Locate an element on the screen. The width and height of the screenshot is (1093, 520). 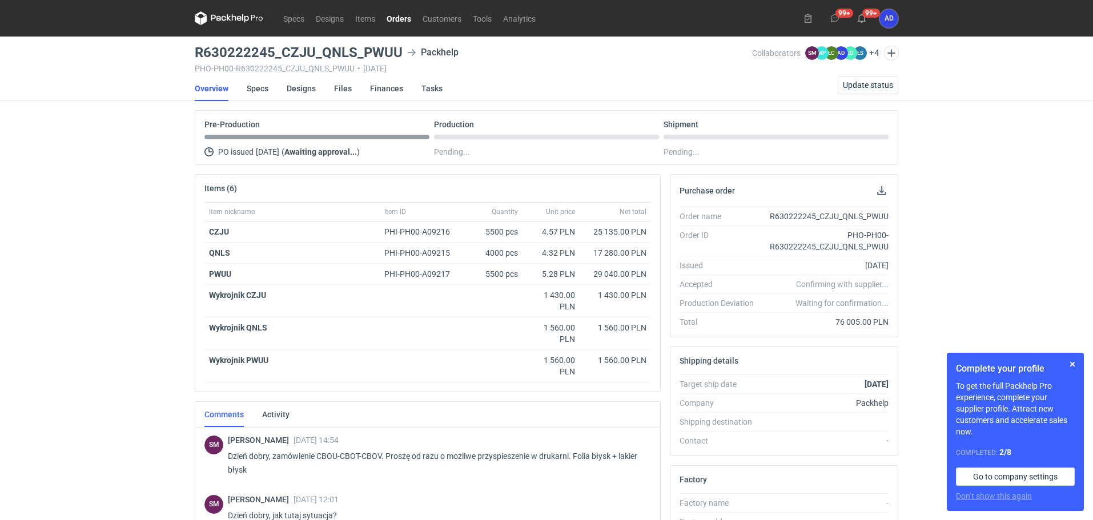
div: Issued is located at coordinates (721, 265).